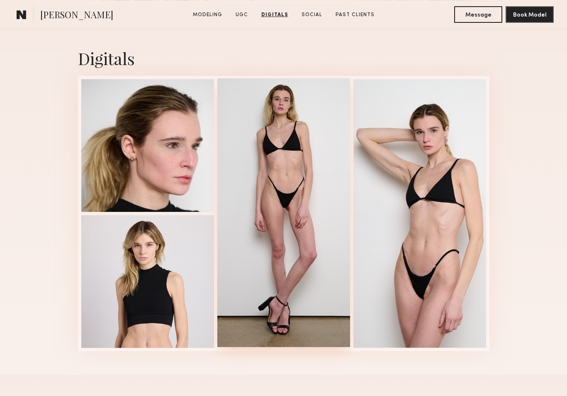 This screenshot has width=567, height=396. I want to click on a: Book Model, so click(529, 14).